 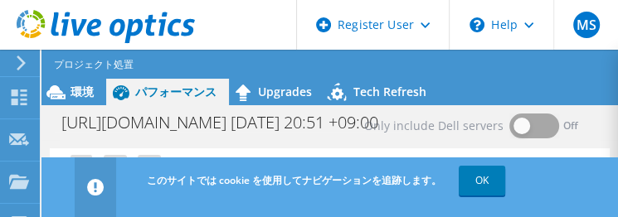 What do you see at coordinates (176, 91) in the screenshot?
I see `span: パフォーマンス` at bounding box center [176, 91].